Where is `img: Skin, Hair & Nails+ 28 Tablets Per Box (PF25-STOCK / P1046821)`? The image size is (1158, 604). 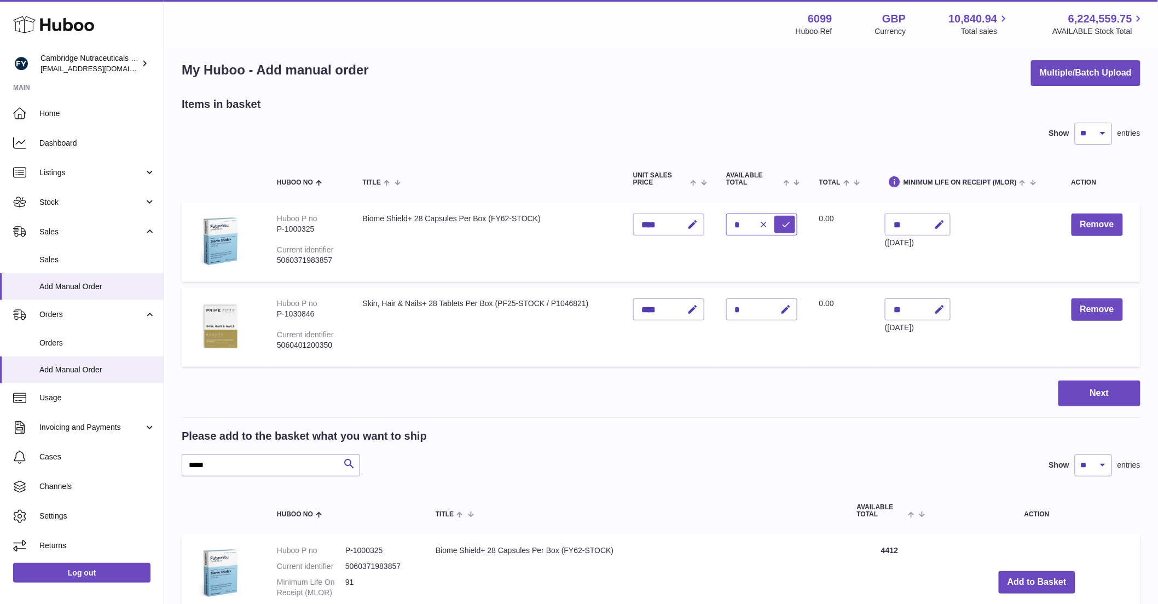 img: Skin, Hair & Nails+ 28 Tablets Per Box (PF25-STOCK / P1046821) is located at coordinates (220, 326).